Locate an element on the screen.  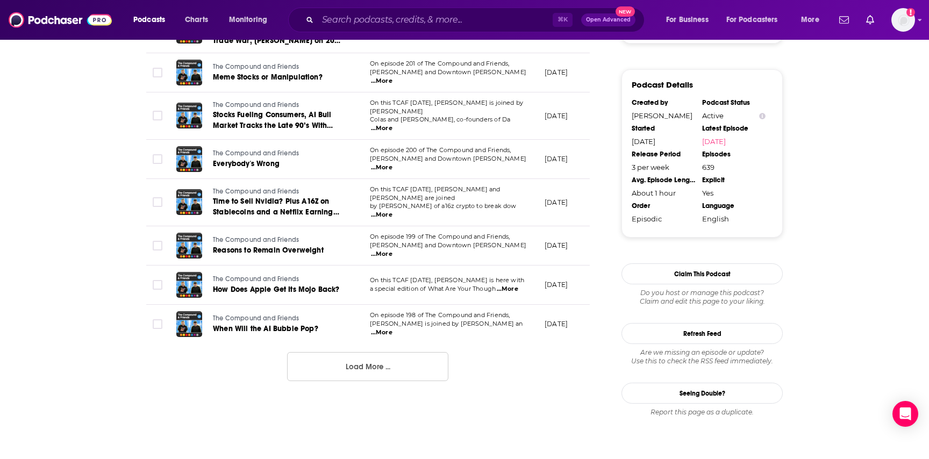
div: Claim and edit this page to your liking. is located at coordinates (702, 297).